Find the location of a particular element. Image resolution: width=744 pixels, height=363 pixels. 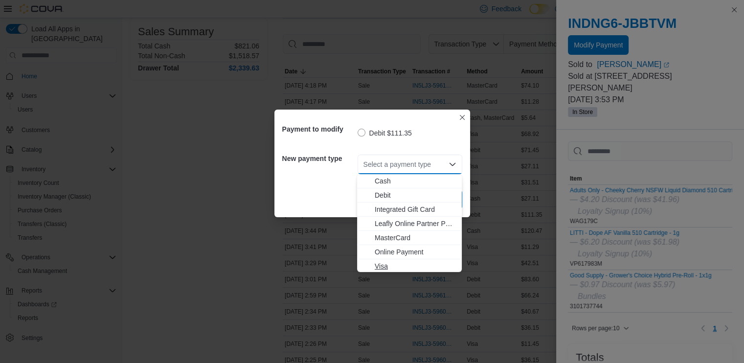

span: Online Payment is located at coordinates (415, 252).